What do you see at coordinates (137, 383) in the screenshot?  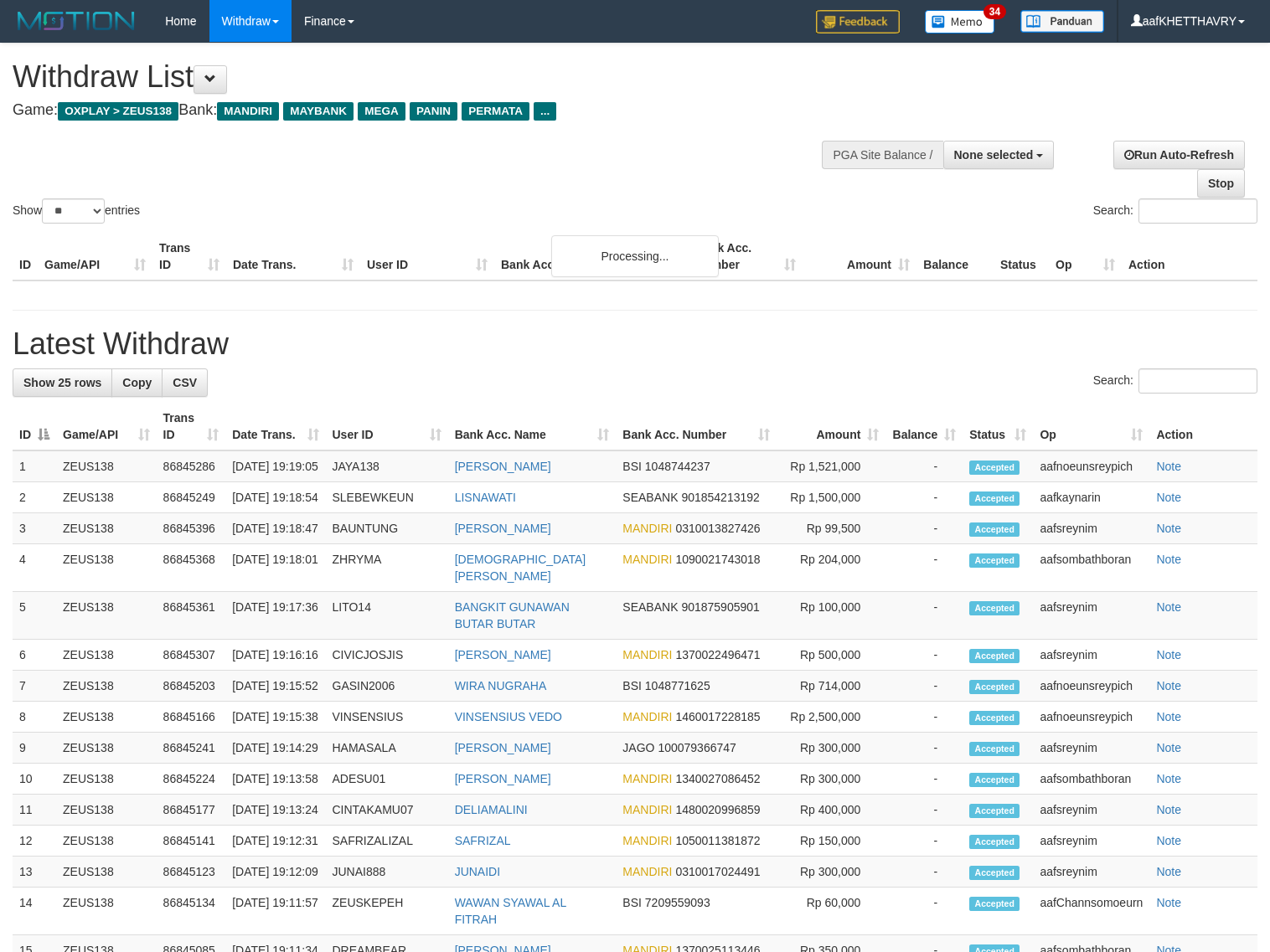 I see `span: Copy` at bounding box center [137, 383].